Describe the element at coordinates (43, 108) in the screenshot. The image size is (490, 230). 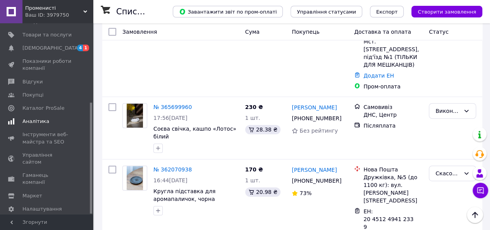
I see `span: Каталог ProSale` at that location.